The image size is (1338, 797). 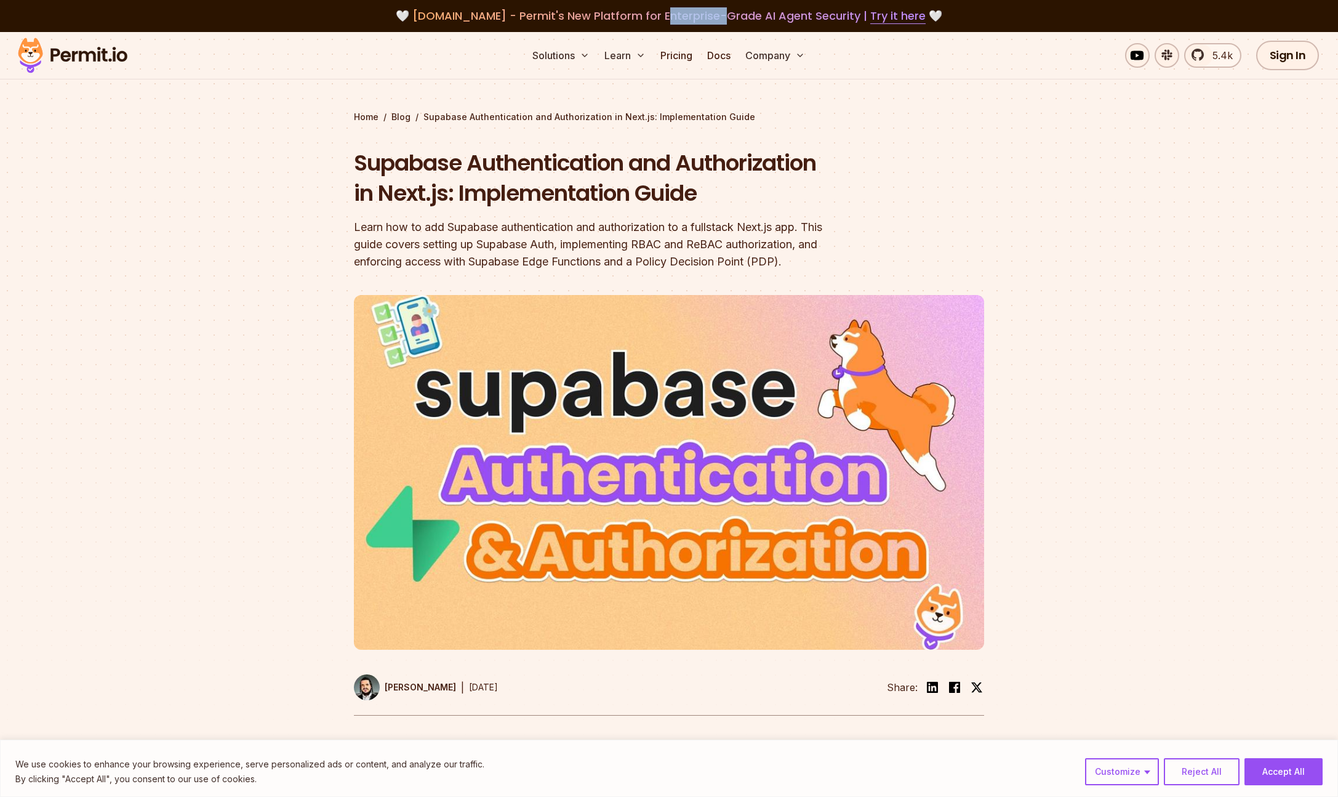 I want to click on a: Pricing, so click(x=677, y=55).